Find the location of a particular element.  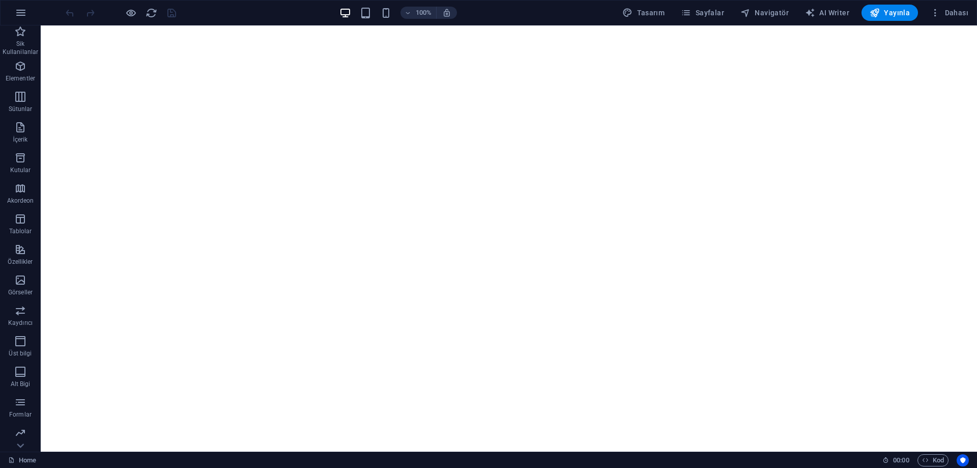

button: Tasarım is located at coordinates (643, 13).